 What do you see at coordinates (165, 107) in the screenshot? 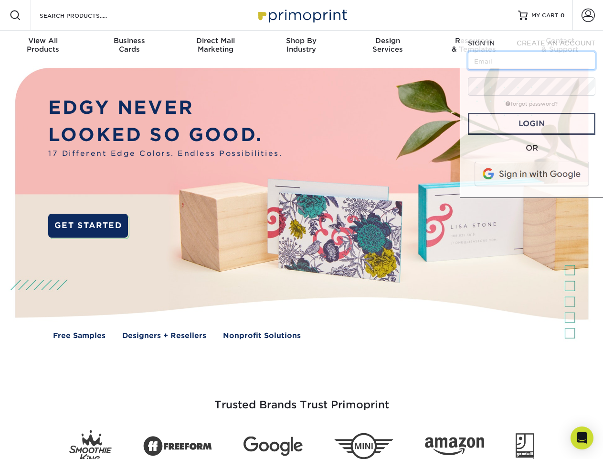
I see `p: EDGY NEVER` at bounding box center [165, 107].